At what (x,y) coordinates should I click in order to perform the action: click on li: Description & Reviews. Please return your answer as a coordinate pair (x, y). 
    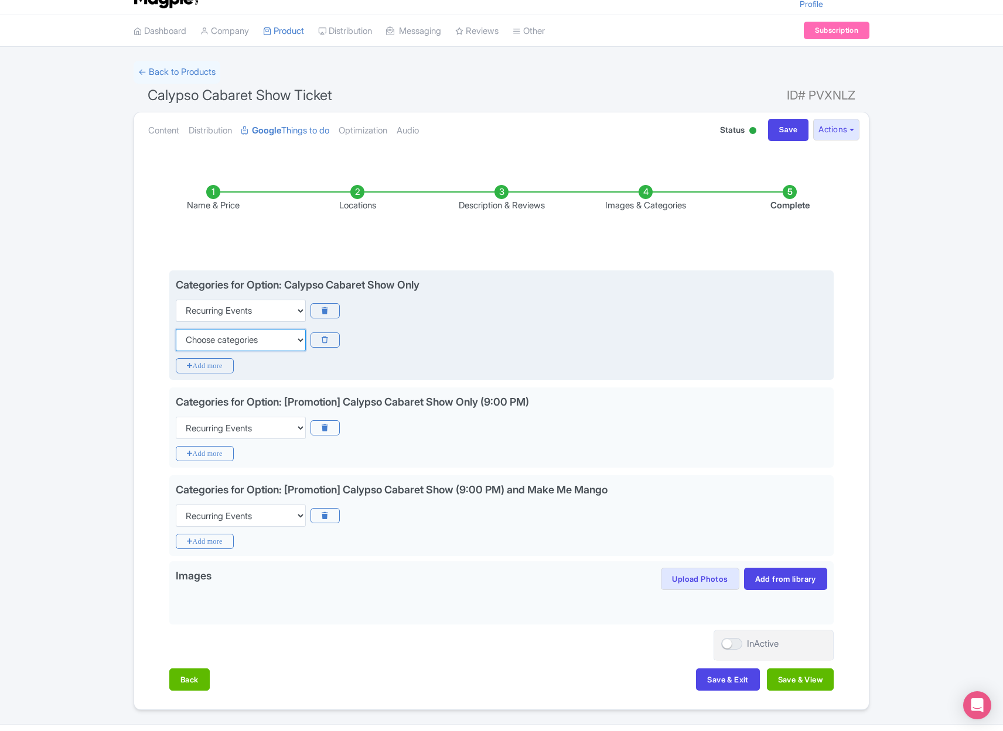
    Looking at the image, I should click on (501, 199).